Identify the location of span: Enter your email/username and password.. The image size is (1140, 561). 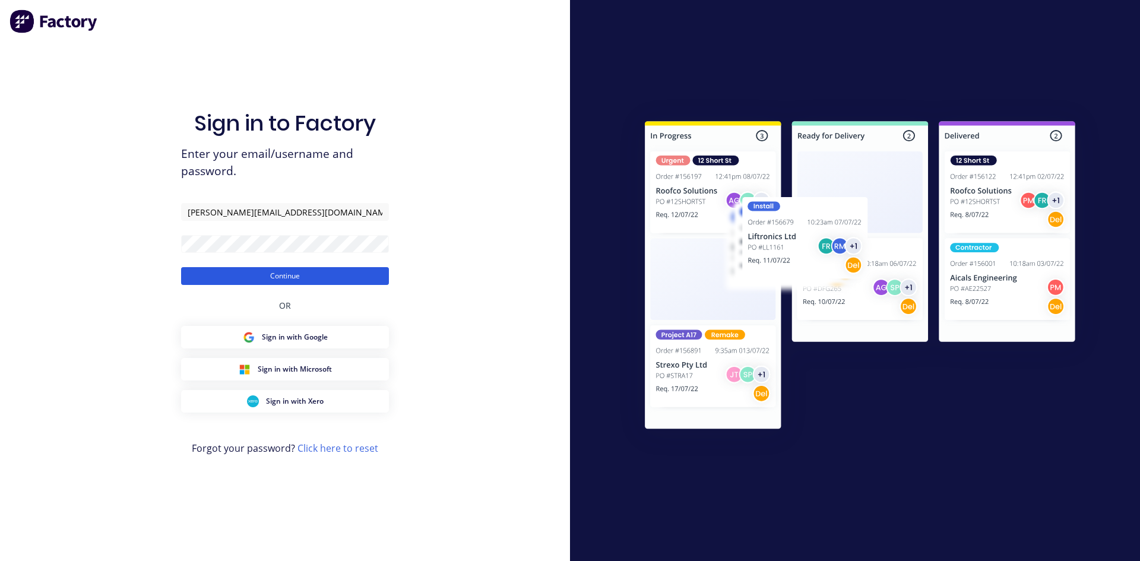
(285, 163).